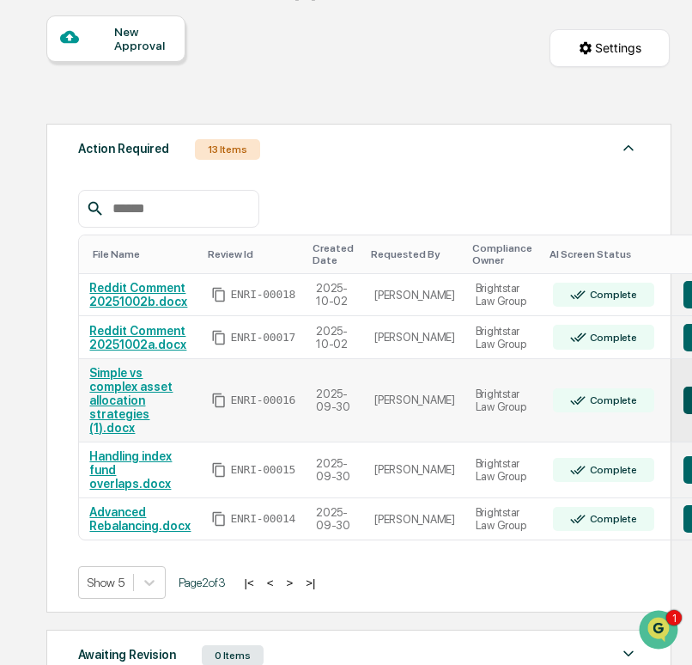 This screenshot has width=692, height=665. Describe the element at coordinates (263, 519) in the screenshot. I see `span: ENRI-00014` at that location.